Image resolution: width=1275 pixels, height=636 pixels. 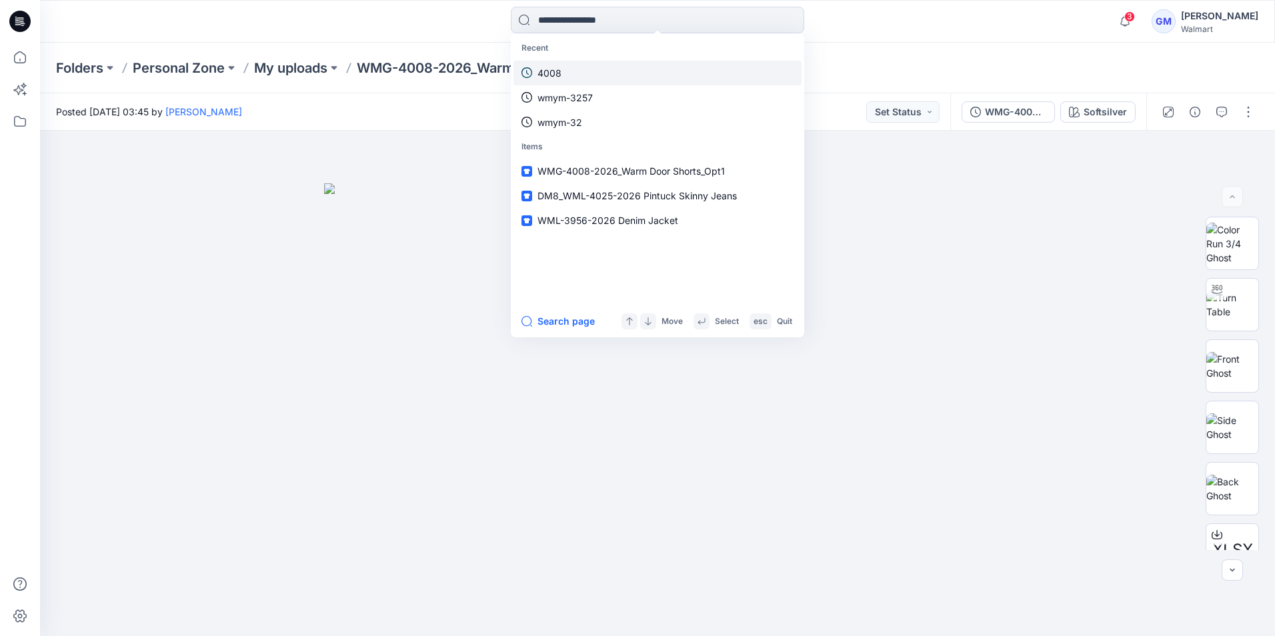 I want to click on img: eyJhbGciOiJIUzI1NiIsImtpZCI6IjAiLCJzbHQiOiJzZXMiLCJ0eXAiOiJKV1QifQ.eyJkYXRhIjp7InR5cGUiOiJzdG9yYW..., so click(x=658, y=410).